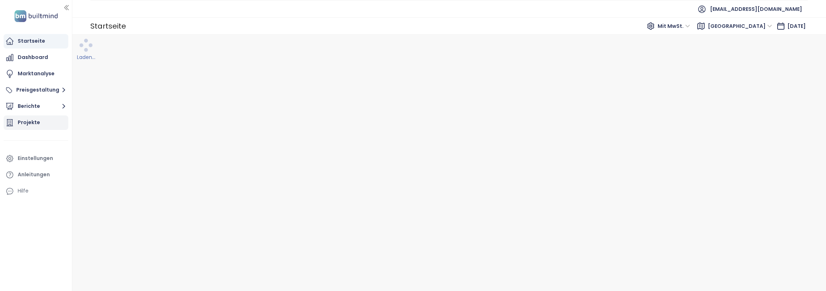 This screenshot has height=291, width=826. Describe the element at coordinates (36, 16) in the screenshot. I see `img: logo` at that location.